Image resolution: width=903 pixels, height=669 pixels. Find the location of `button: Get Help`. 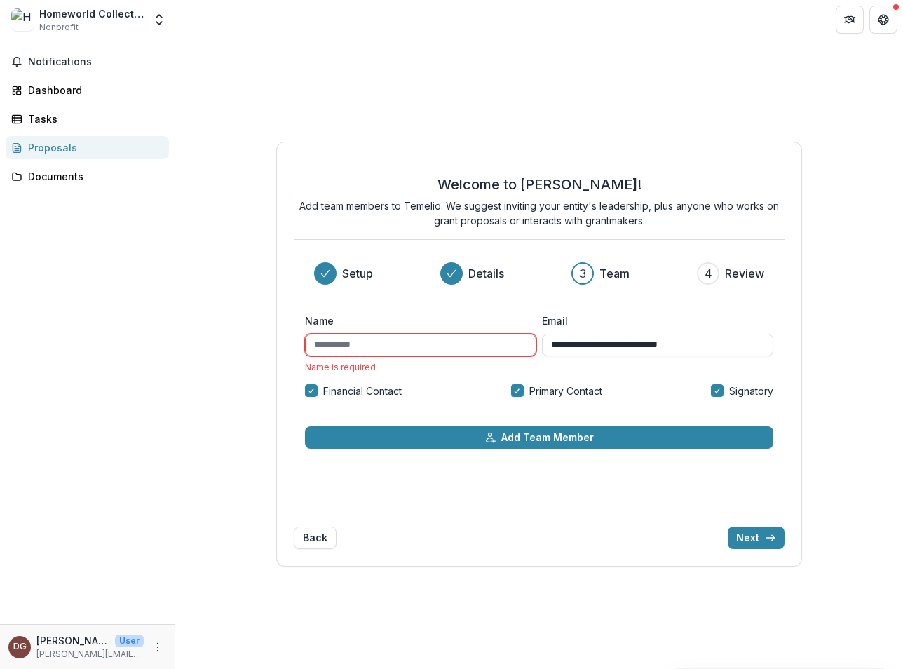

button: Get Help is located at coordinates (884, 20).